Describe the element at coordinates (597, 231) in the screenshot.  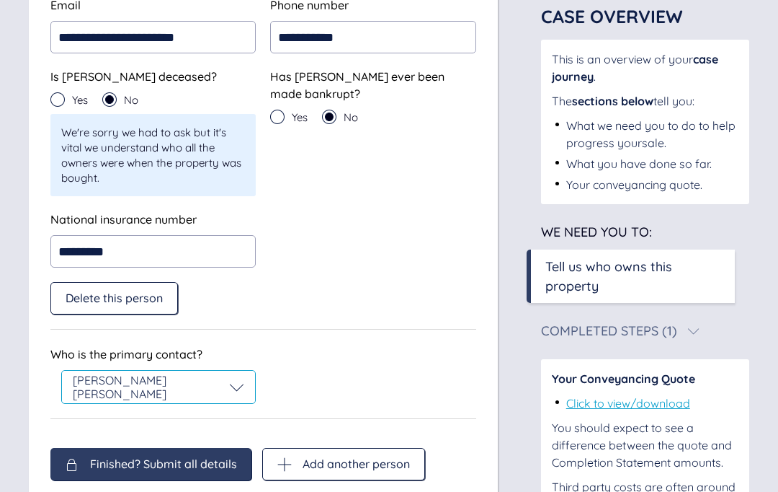
I see `span: We need you to:` at that location.